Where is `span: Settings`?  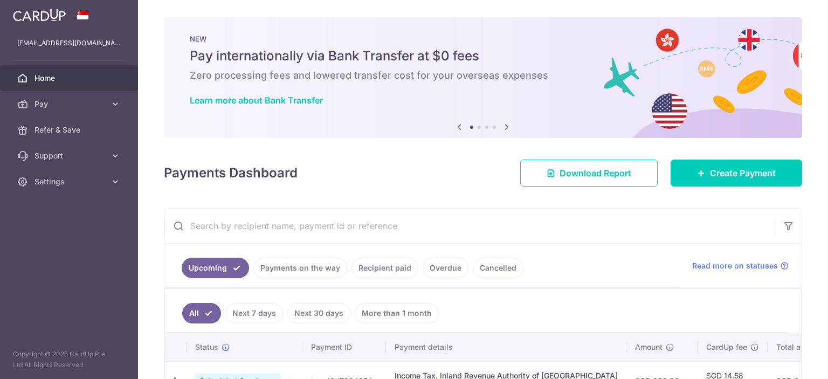 span: Settings is located at coordinates (70, 182).